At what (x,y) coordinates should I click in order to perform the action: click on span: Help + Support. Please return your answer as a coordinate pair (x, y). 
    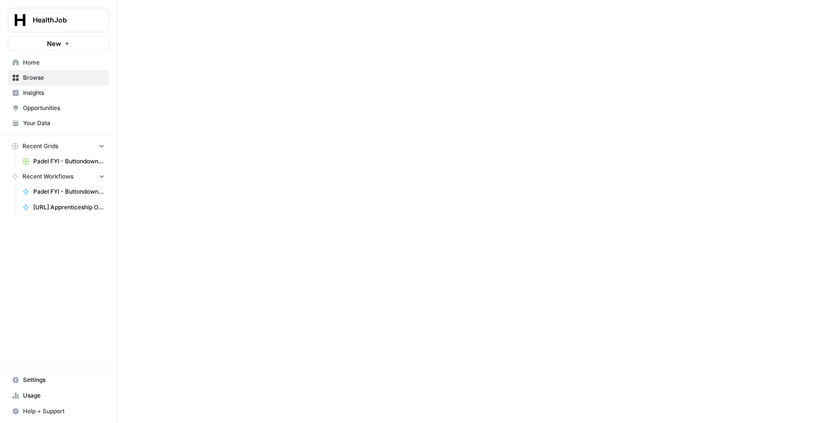
    Looking at the image, I should click on (64, 411).